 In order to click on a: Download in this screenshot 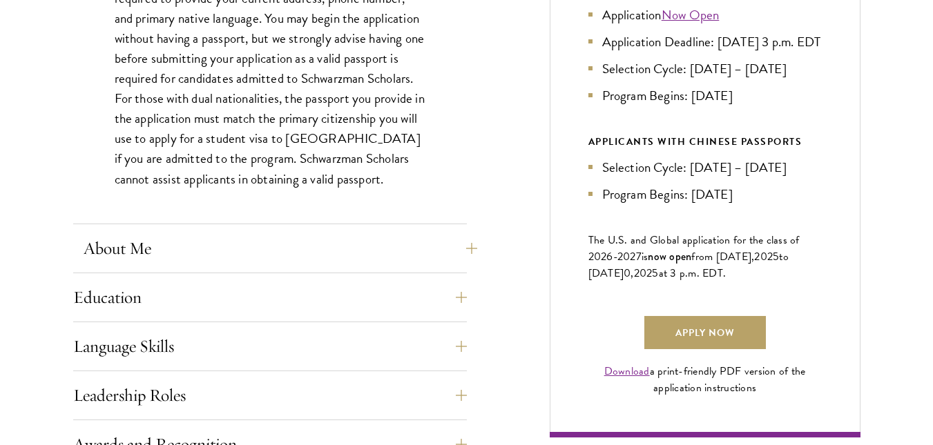, I will do `click(627, 372)`.